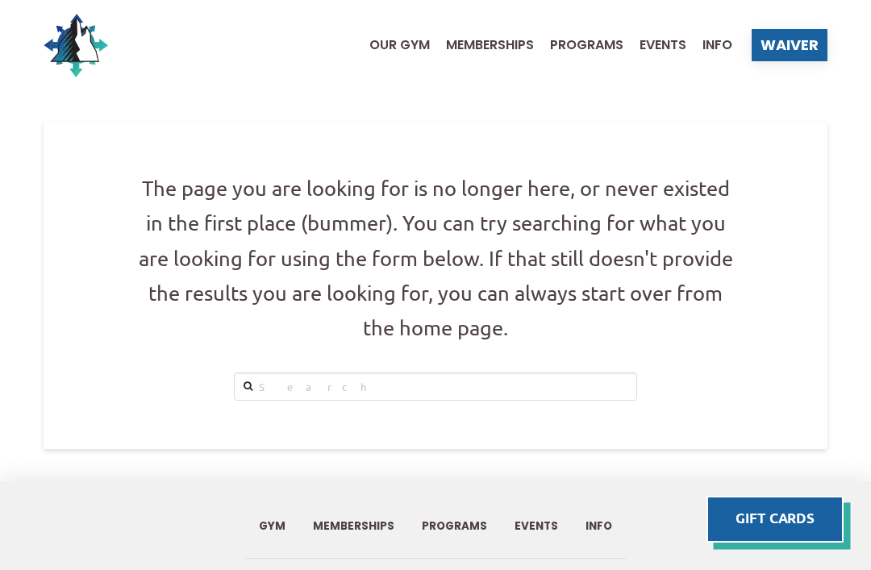  I want to click on img: North Wall Logo, so click(76, 45).